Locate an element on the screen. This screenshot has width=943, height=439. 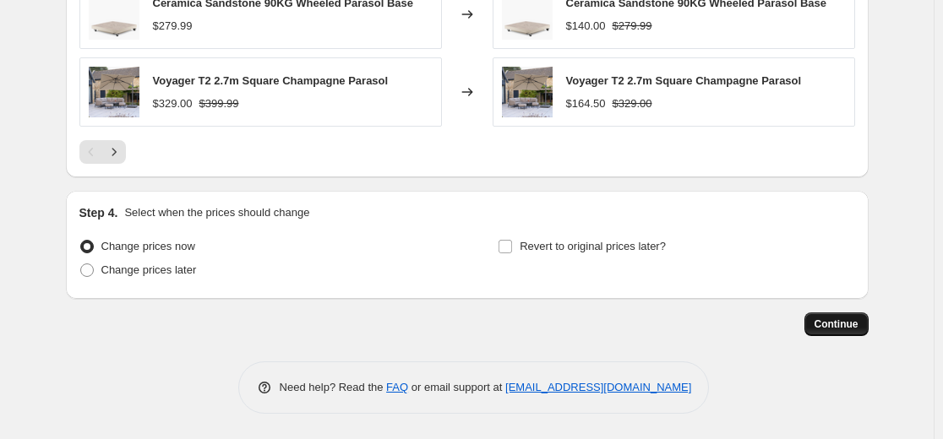
div: $140.00 is located at coordinates (585, 26).